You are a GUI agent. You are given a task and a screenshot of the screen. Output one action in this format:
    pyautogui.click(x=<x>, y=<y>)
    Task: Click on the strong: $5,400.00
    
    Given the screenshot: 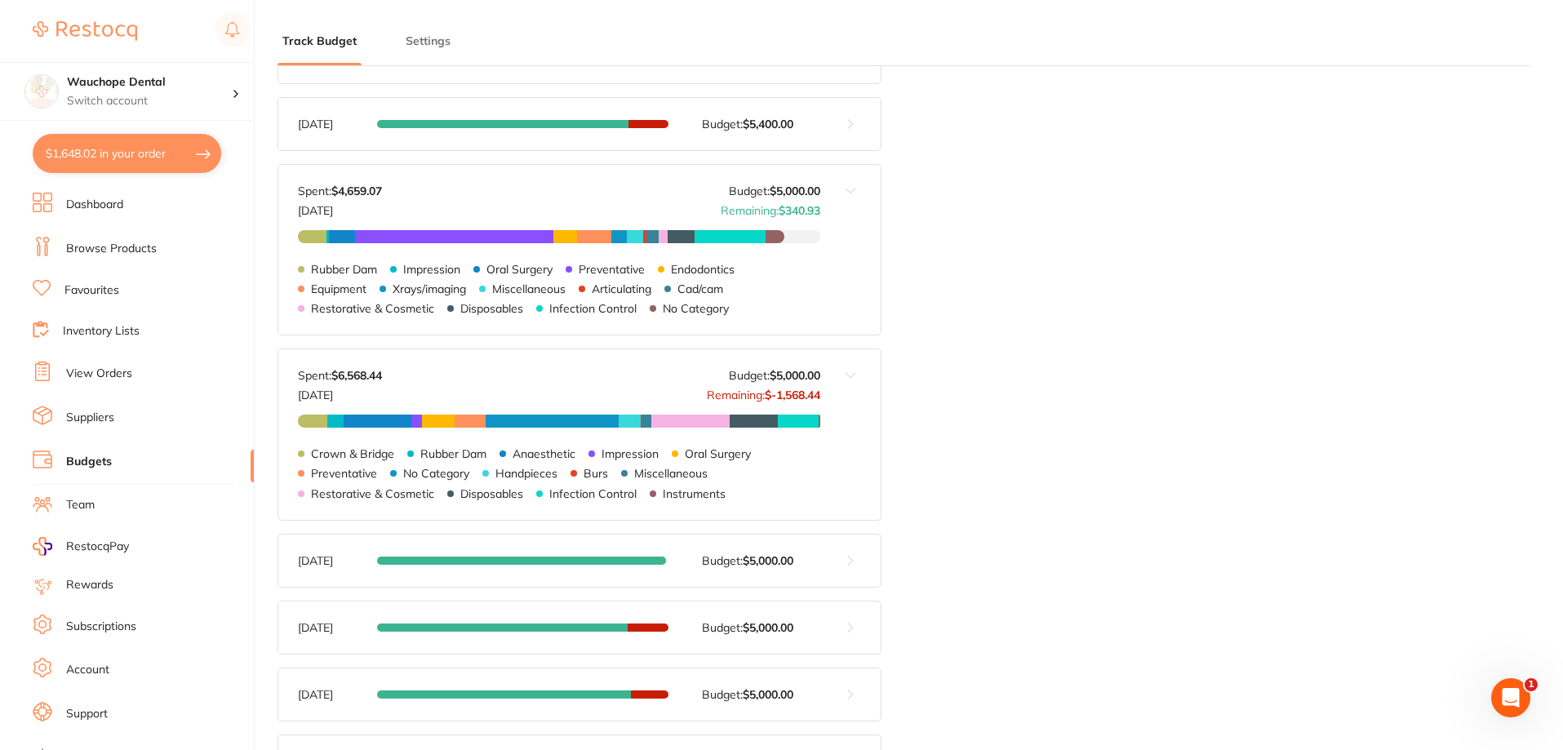 What is the action you would take?
    pyautogui.click(x=768, y=124)
    